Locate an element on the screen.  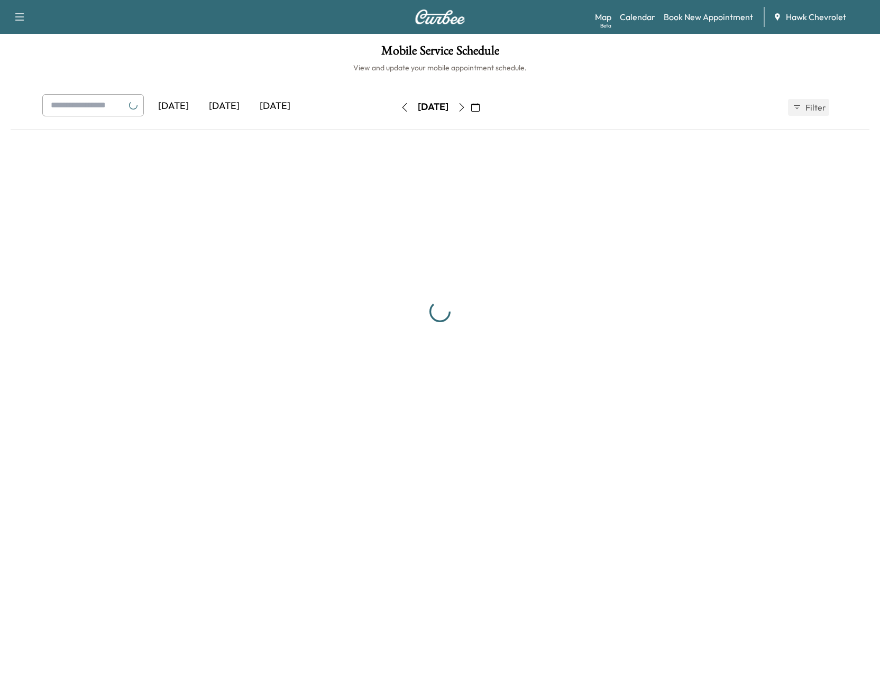
a: Calendar is located at coordinates (637, 17).